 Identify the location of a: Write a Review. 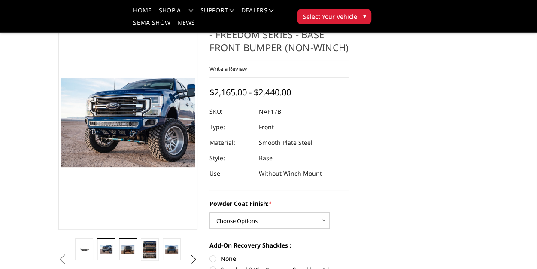
(228, 69).